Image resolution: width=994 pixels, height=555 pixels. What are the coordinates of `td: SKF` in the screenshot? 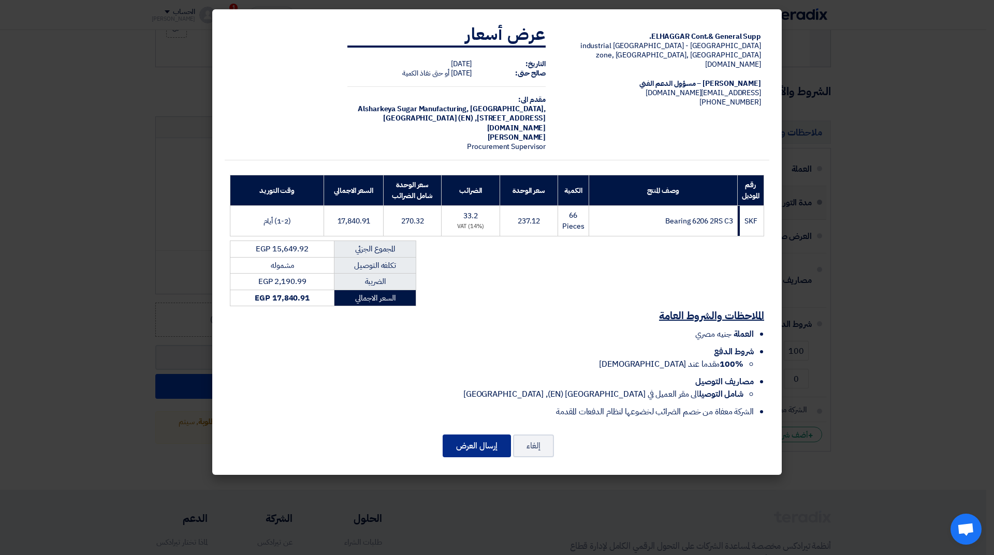 It's located at (750, 221).